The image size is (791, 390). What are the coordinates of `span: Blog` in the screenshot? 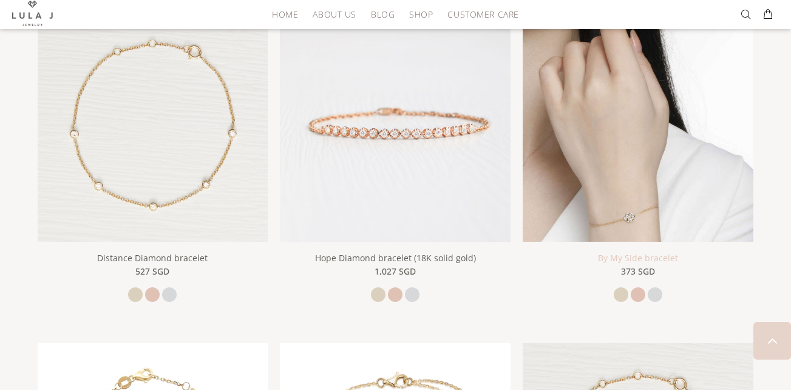 It's located at (382, 14).